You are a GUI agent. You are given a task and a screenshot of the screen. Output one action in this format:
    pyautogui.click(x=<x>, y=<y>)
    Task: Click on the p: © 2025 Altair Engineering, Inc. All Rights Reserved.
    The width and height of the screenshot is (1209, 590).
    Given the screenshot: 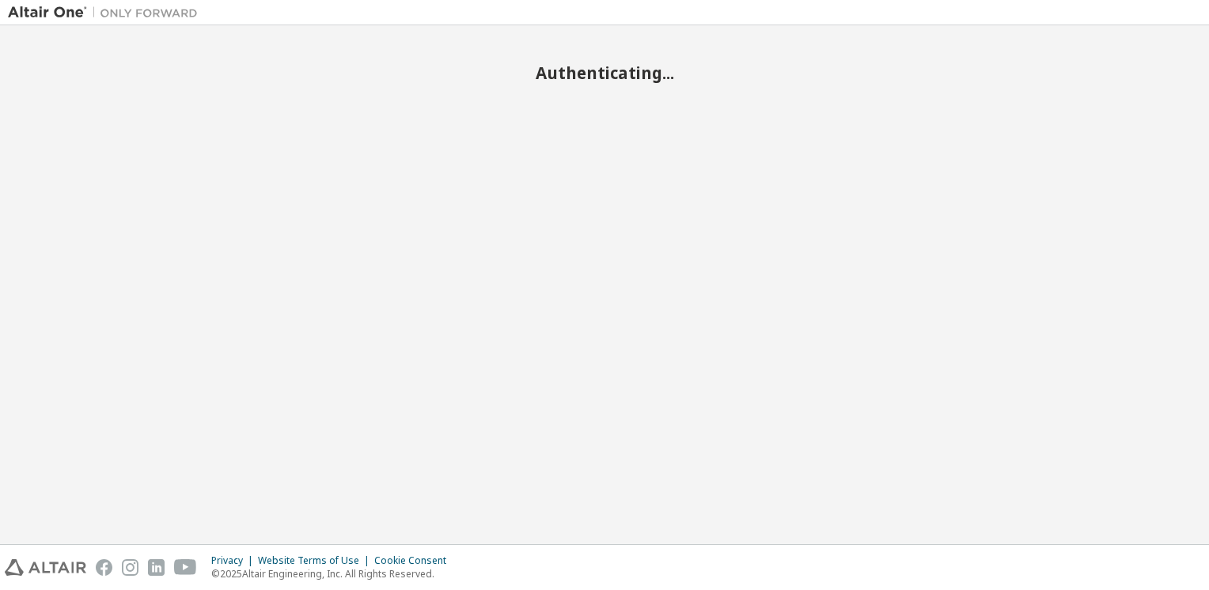 What is the action you would take?
    pyautogui.click(x=333, y=574)
    